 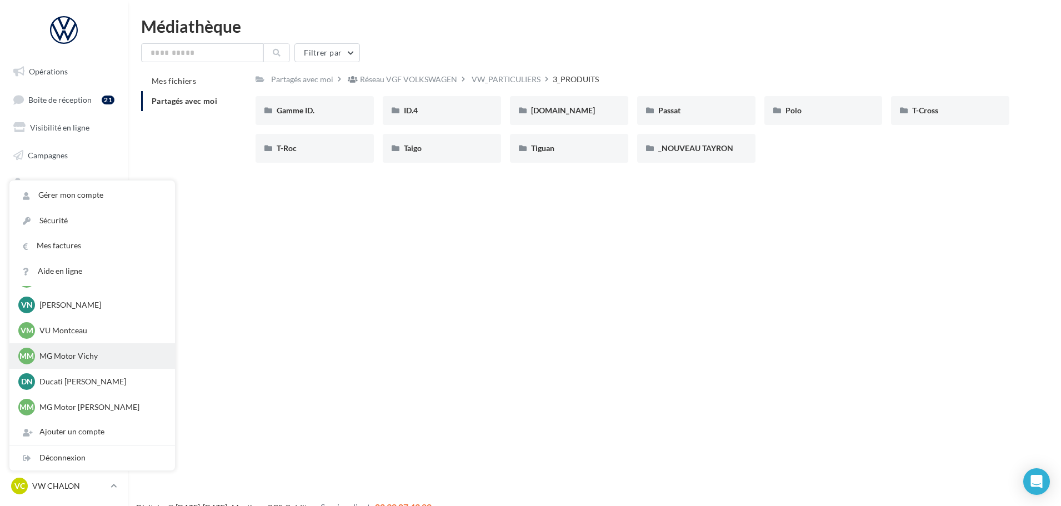 What do you see at coordinates (695, 148) in the screenshot?
I see `span: _NOUVEAU TAYRON` at bounding box center [695, 148].